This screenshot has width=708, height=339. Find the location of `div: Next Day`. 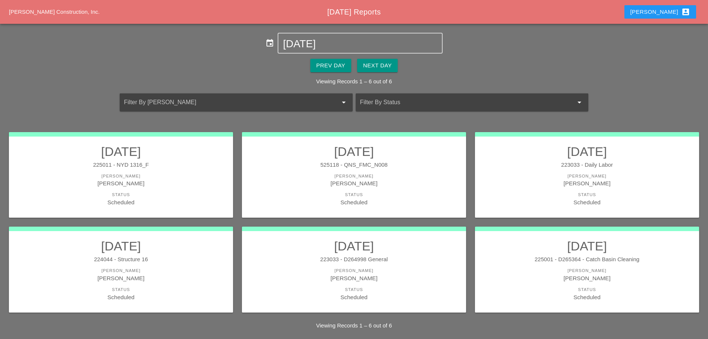

div: Next Day is located at coordinates (377, 65).